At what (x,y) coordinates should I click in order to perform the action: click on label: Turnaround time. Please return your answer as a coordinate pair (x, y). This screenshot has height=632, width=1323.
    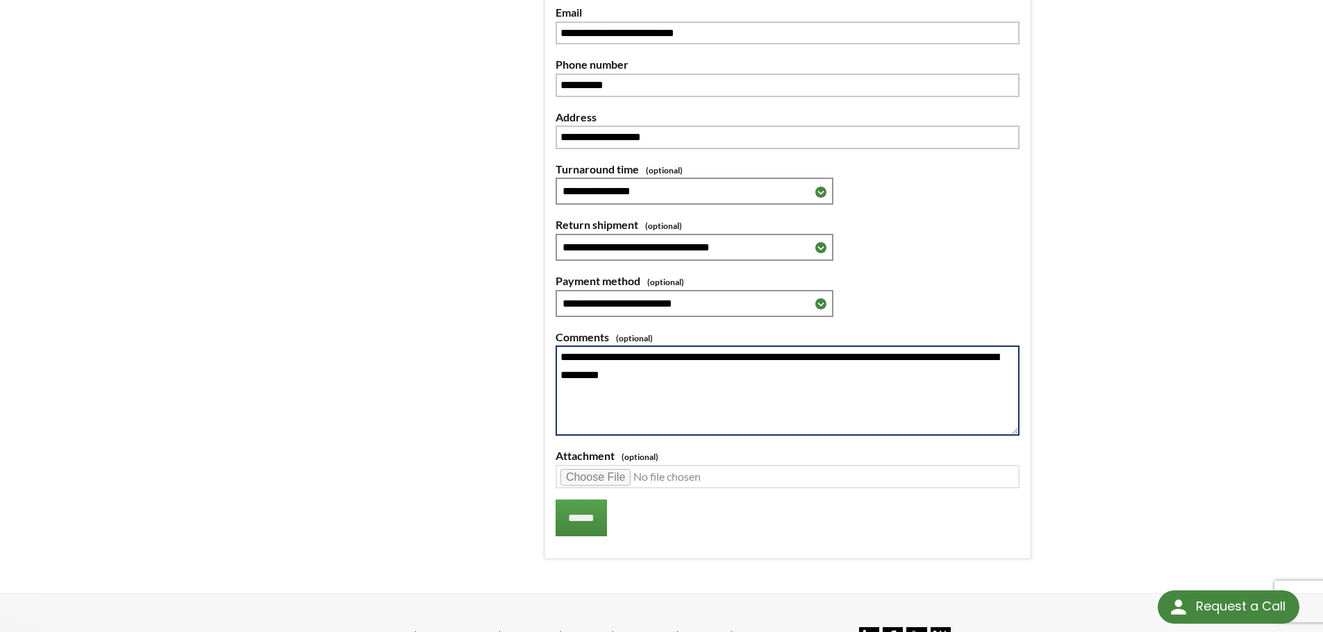
    Looking at the image, I should click on (787, 169).